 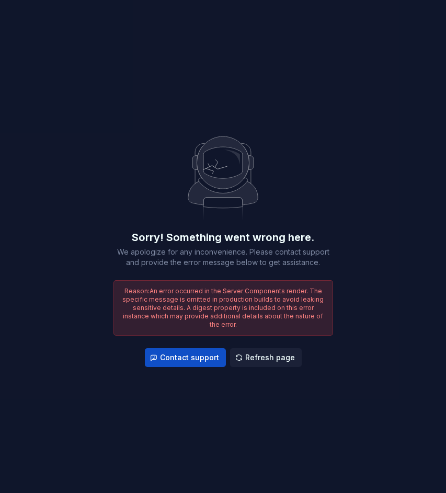 What do you see at coordinates (223, 307) in the screenshot?
I see `span: Reason: An error occurred in the Server Components render. The specific message is omitted in pro...` at bounding box center [223, 307].